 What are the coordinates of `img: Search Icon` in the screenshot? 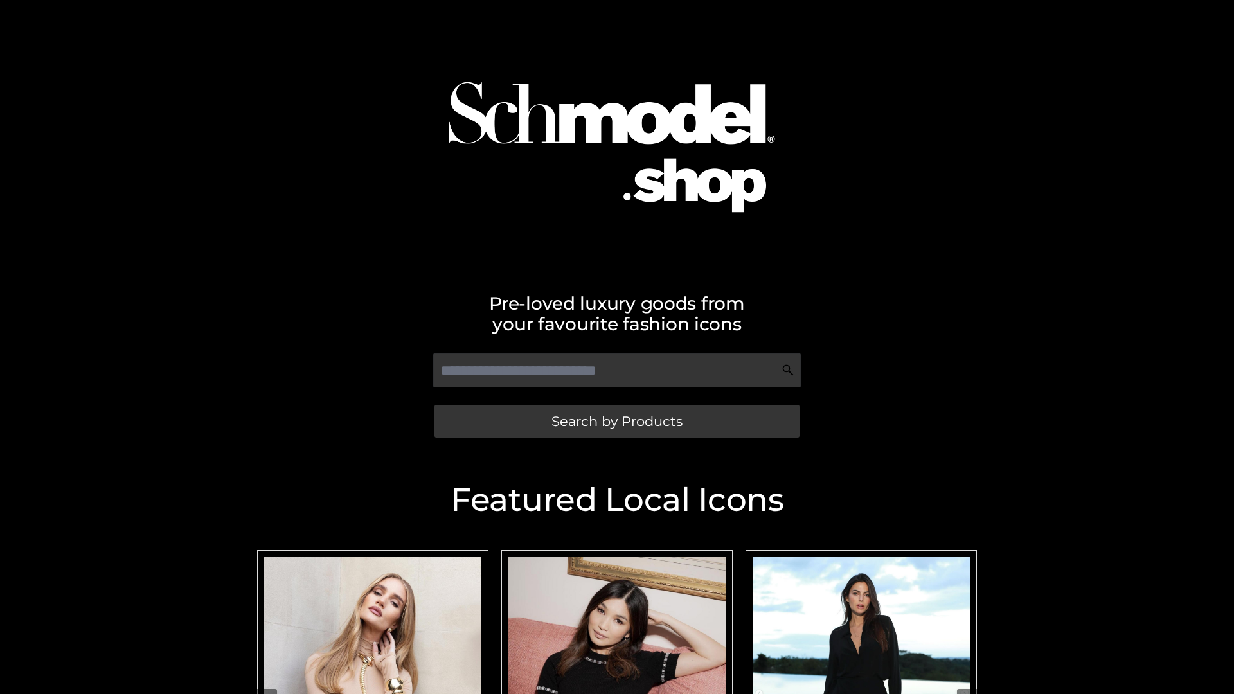 It's located at (788, 370).